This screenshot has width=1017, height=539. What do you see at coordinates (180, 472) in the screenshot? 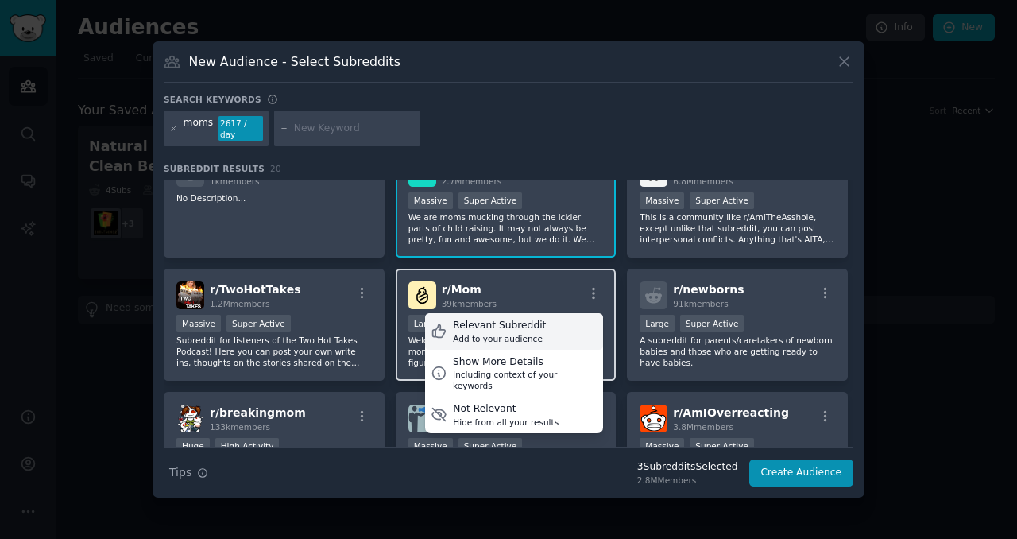
I see `span: Tips` at bounding box center [180, 472].